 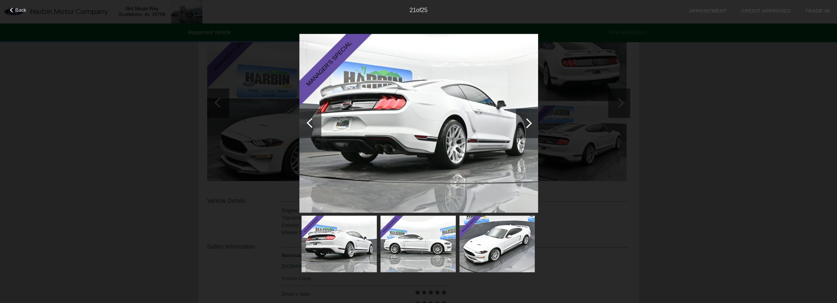 What do you see at coordinates (424, 10) in the screenshot?
I see `span: 25` at bounding box center [424, 10].